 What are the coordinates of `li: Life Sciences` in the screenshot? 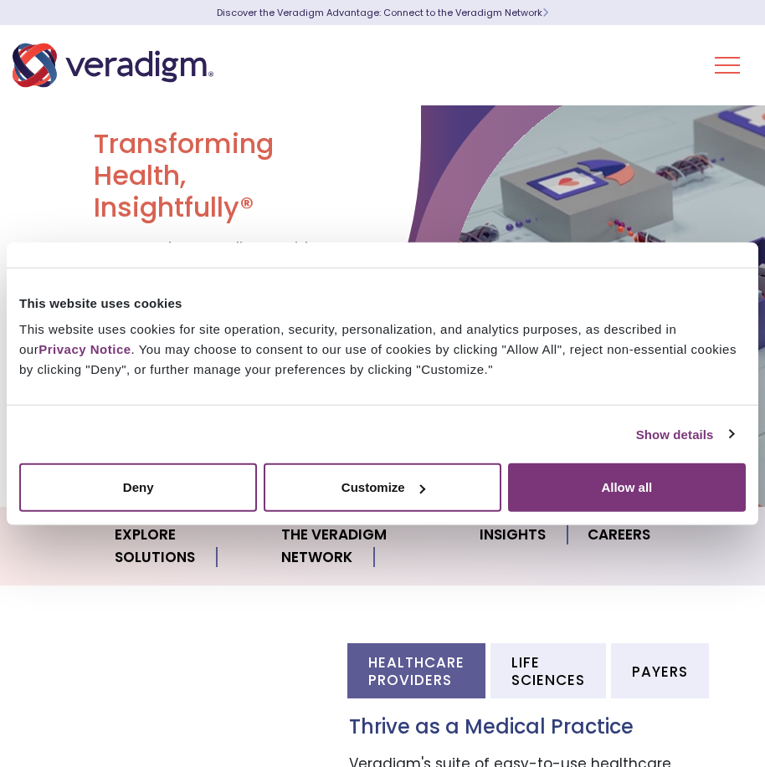 It's located at (548, 671).